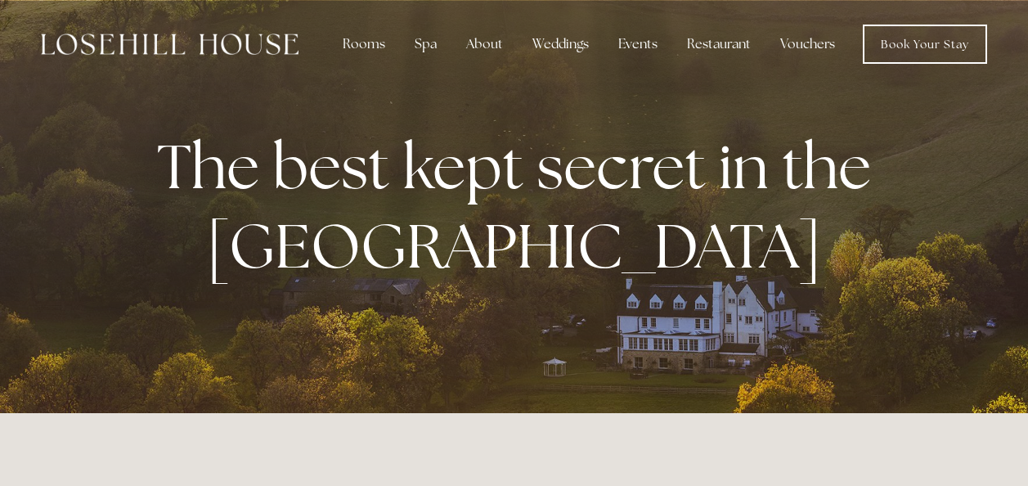 This screenshot has height=486, width=1028. I want to click on img: Losehill House, so click(169, 44).